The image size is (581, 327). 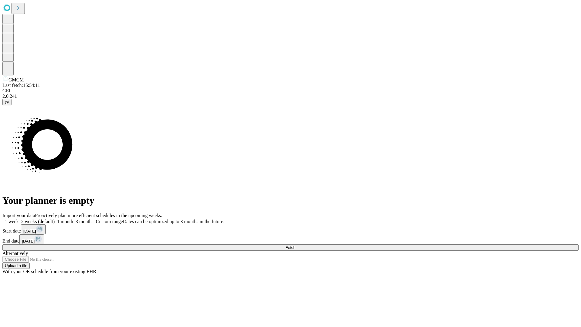 I want to click on span: 2 weeks (default), so click(x=38, y=221).